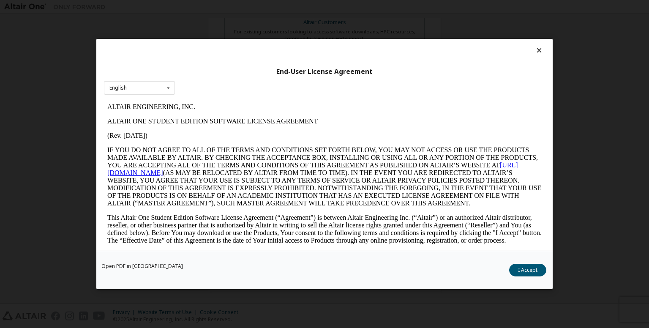 This screenshot has height=328, width=649. Describe the element at coordinates (220, 129) in the screenshot. I see `p: This Altair One Student Edition Software License Agreement (“Agreement”) is between Altair Engine...` at that location.